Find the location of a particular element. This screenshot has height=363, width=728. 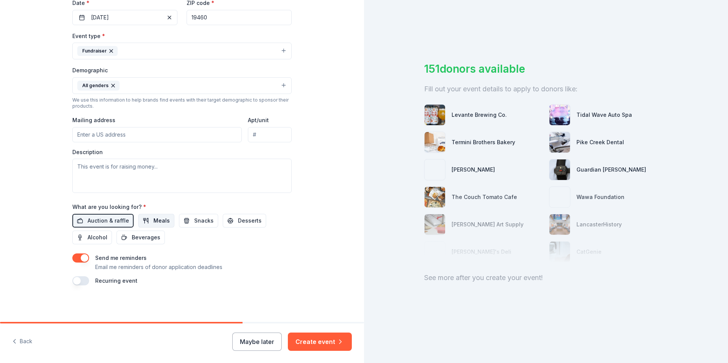

input: Enter a US address is located at coordinates (157, 135).